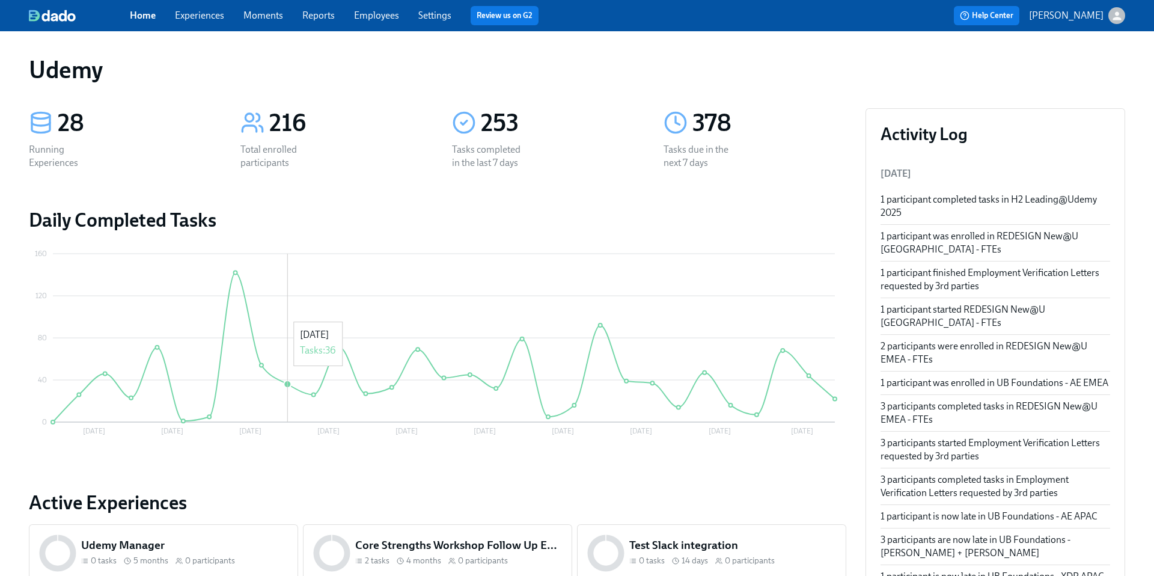  I want to click on h2: Active Experiences, so click(438, 502).